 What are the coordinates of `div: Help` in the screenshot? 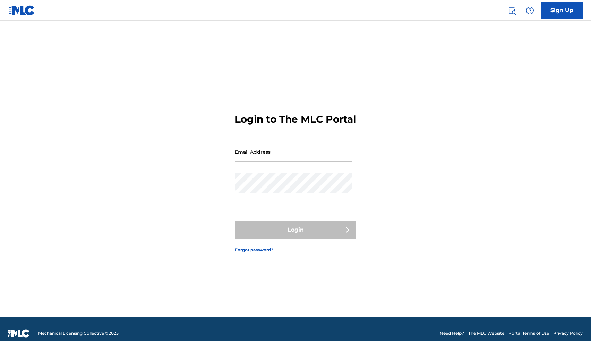 It's located at (530, 10).